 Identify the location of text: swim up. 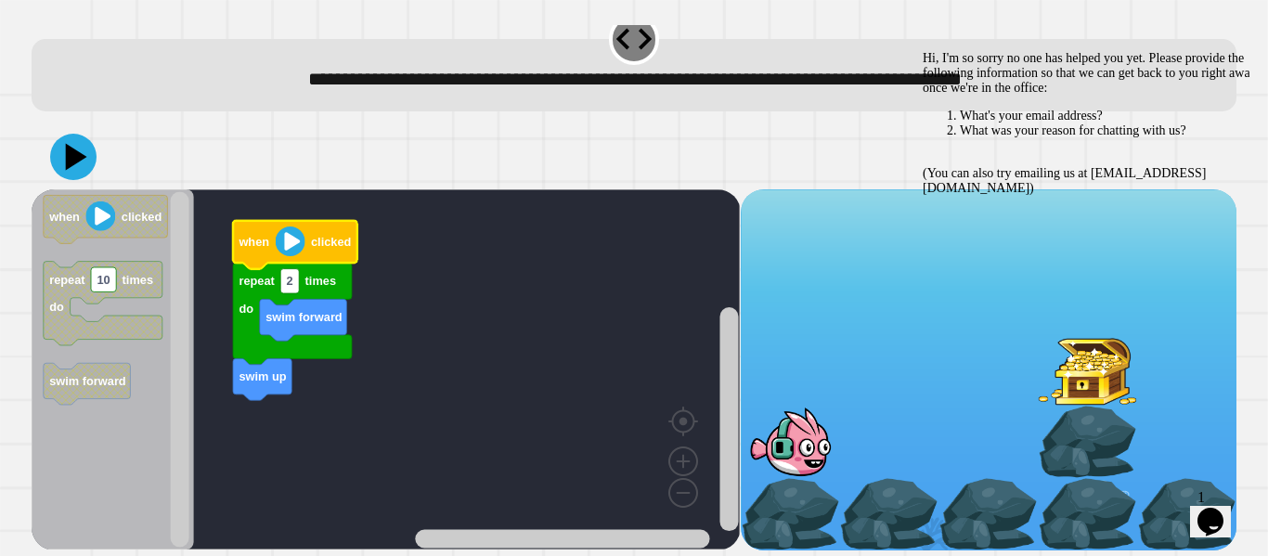
(263, 376).